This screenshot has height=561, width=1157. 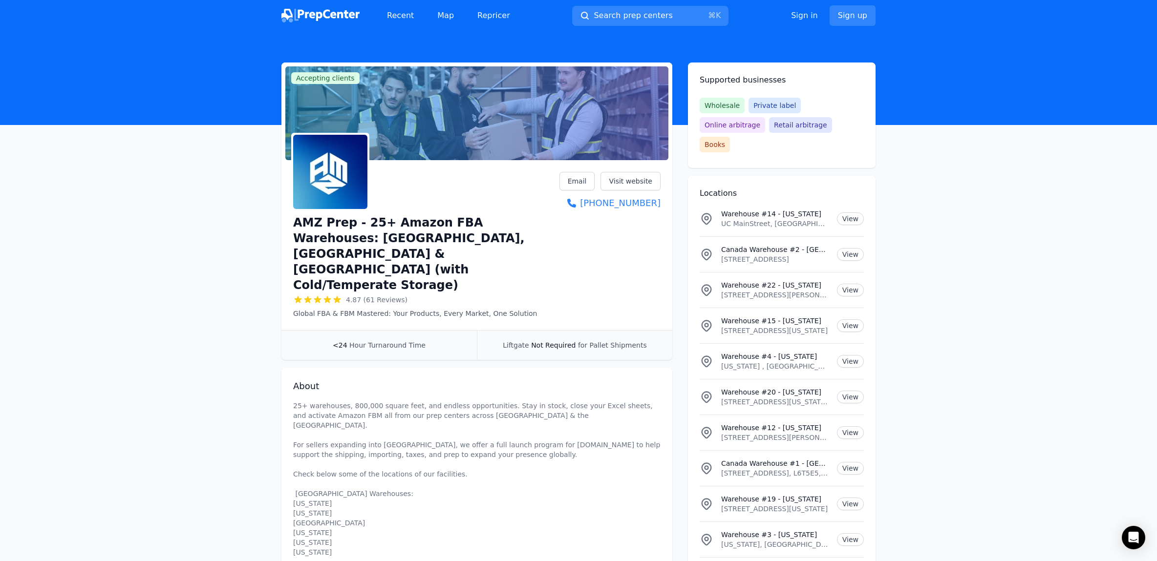 I want to click on span: Accepting clients, so click(x=325, y=78).